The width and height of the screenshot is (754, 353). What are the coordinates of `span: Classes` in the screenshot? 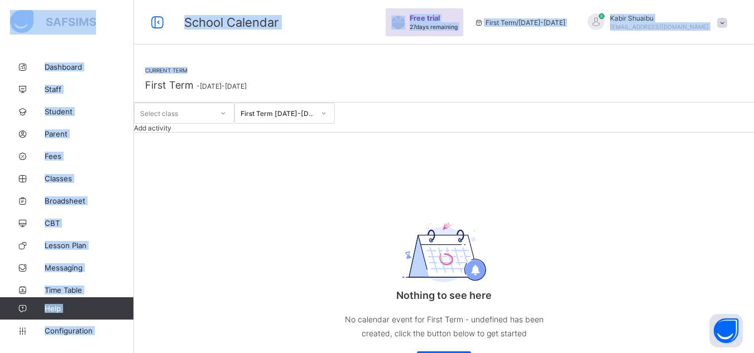 It's located at (89, 179).